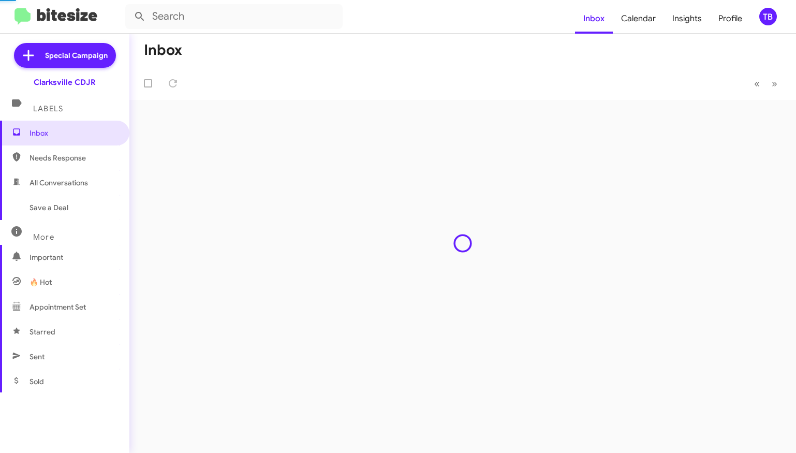 Image resolution: width=796 pixels, height=453 pixels. Describe the element at coordinates (49, 207) in the screenshot. I see `span: Save a Deal` at that location.